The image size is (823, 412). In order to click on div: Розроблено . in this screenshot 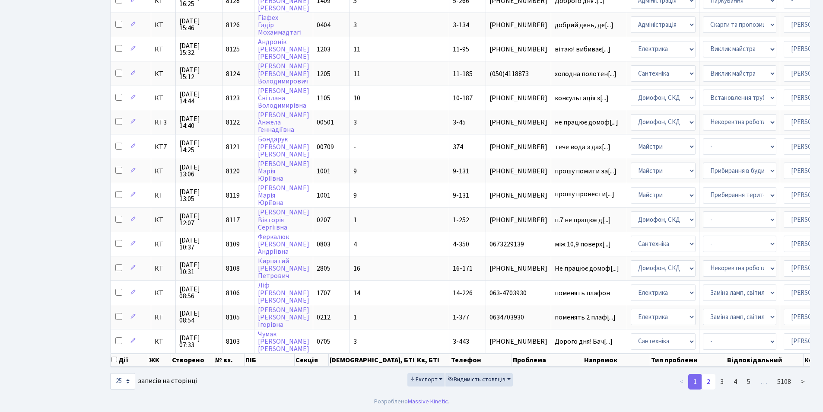, I will do `click(412, 401)`.